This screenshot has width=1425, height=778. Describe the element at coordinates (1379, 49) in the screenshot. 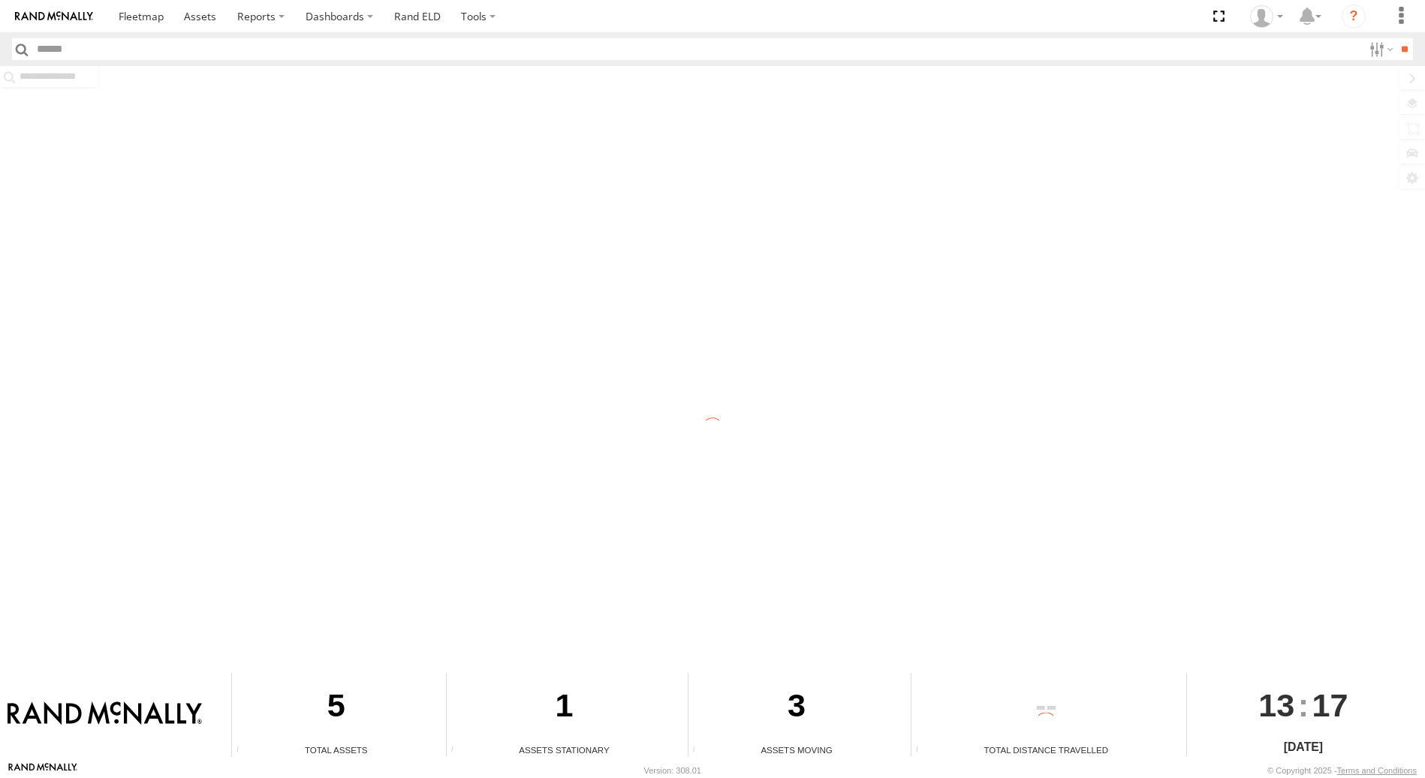

I see `label: Search Filter Options` at that location.